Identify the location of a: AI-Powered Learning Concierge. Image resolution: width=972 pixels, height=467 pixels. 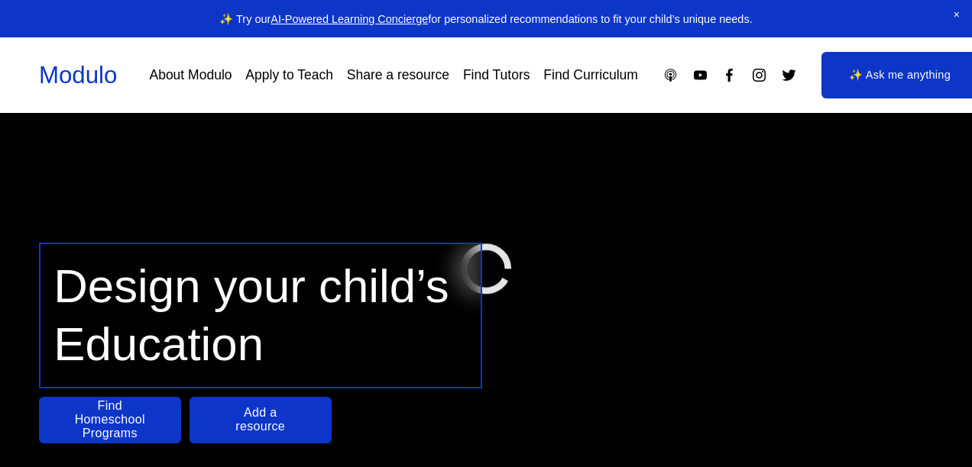
(349, 19).